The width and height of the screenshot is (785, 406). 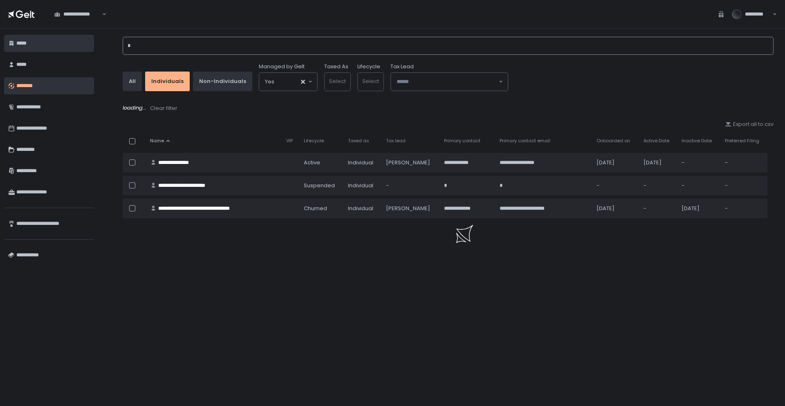 What do you see at coordinates (290, 141) in the screenshot?
I see `span: VIP` at bounding box center [290, 141].